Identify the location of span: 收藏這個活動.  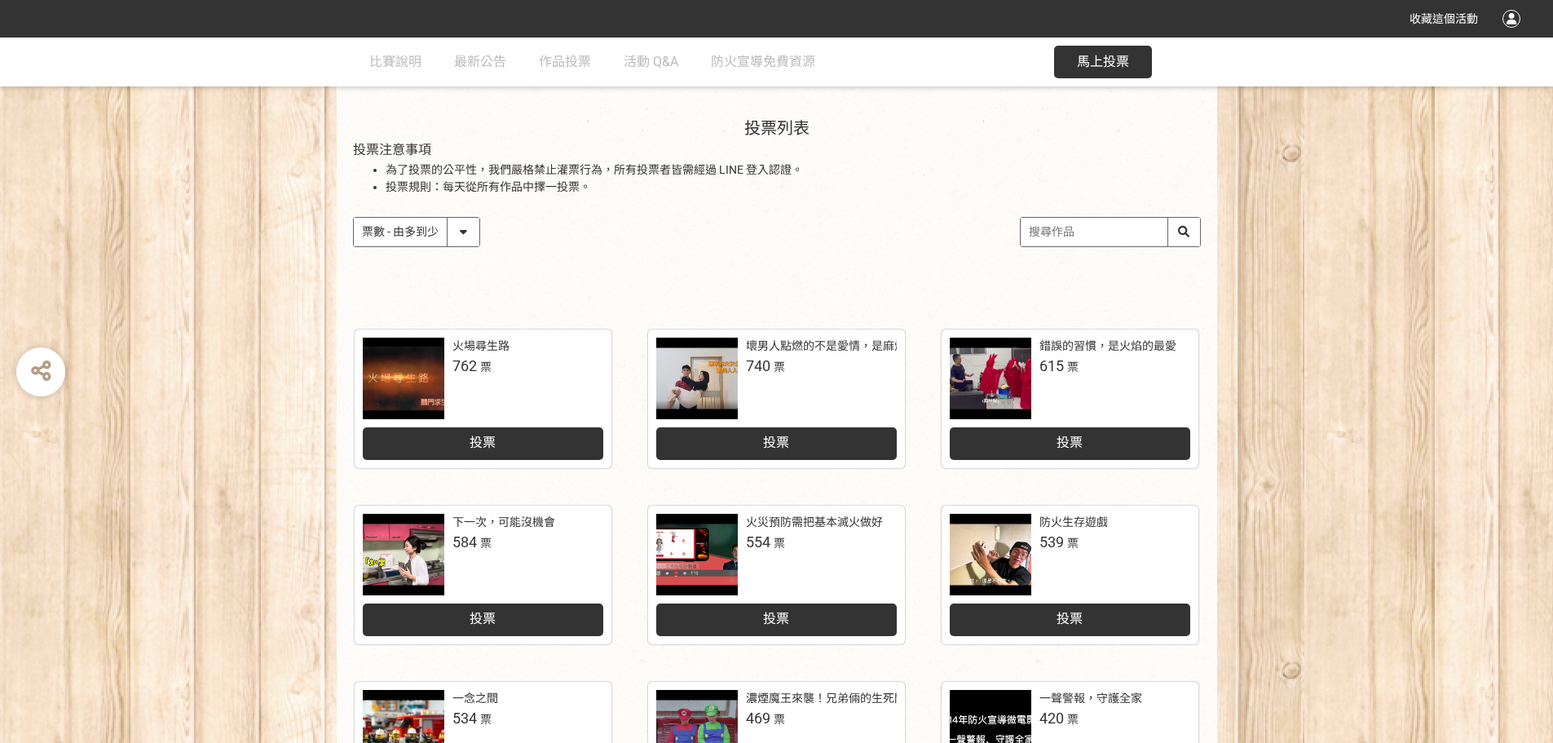
(1444, 19).